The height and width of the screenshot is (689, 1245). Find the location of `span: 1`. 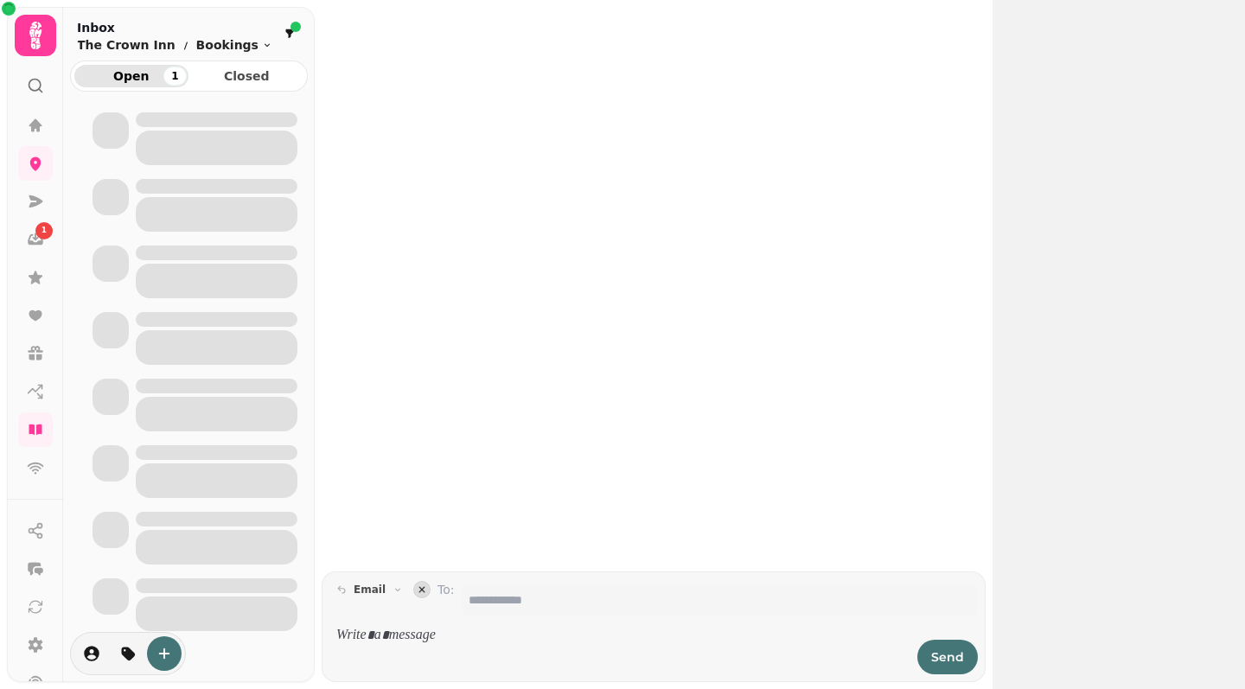

span: 1 is located at coordinates (44, 231).